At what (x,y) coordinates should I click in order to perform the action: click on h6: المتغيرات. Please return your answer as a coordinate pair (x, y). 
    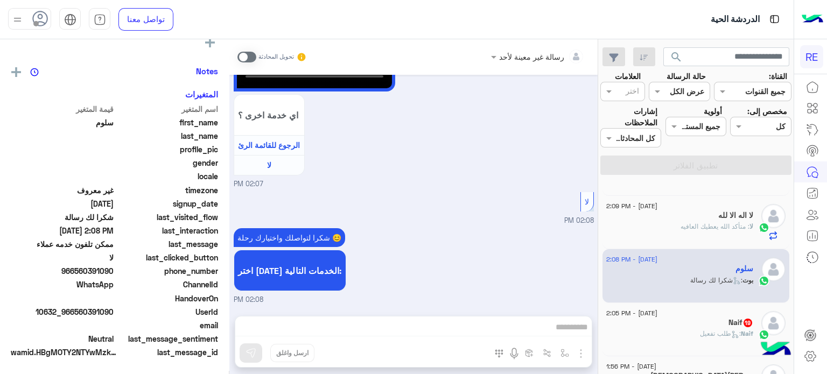
    Looking at the image, I should click on (201, 94).